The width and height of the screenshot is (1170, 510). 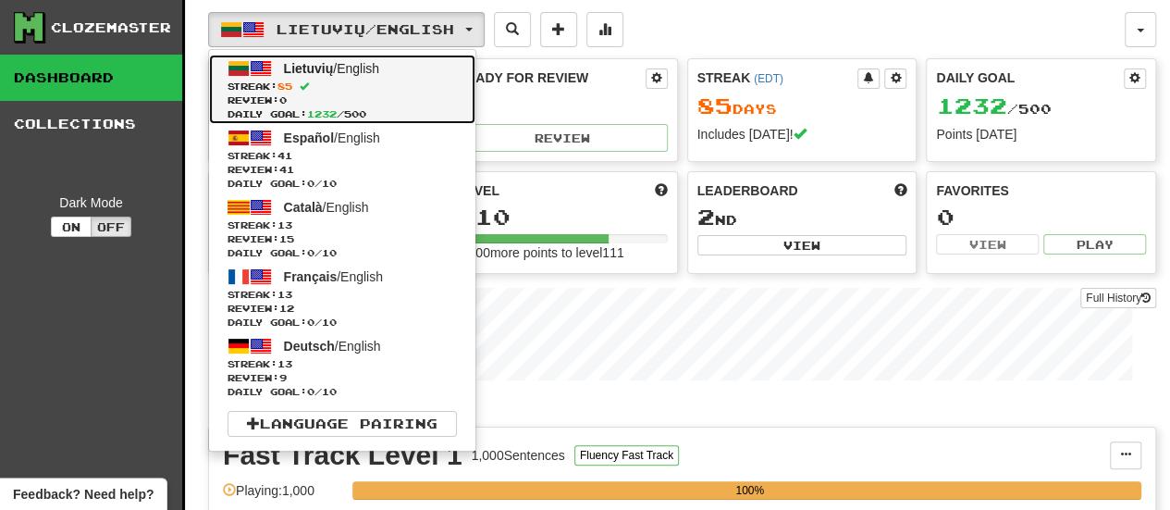 What do you see at coordinates (562, 252) in the screenshot?
I see `div: 2,300 more points to level 111` at bounding box center [562, 252].